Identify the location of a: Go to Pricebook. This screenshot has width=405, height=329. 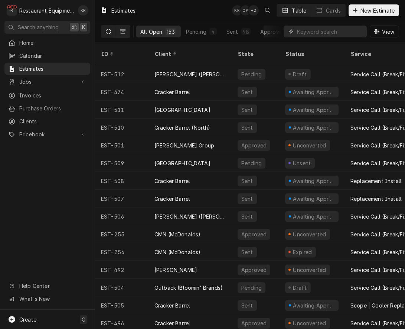
(47, 134).